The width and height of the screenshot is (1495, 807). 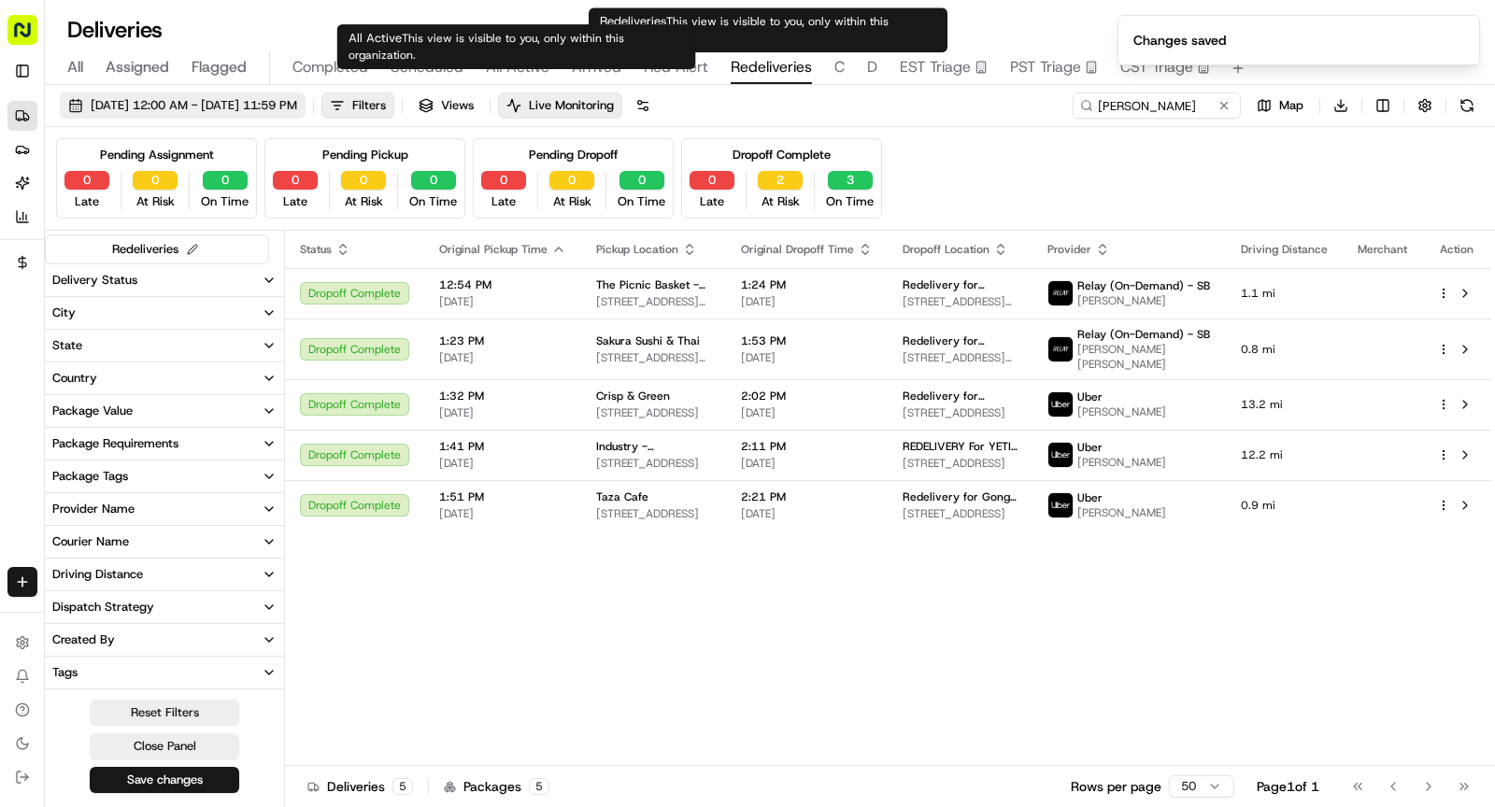 What do you see at coordinates (64, 673) in the screenshot?
I see `div: Tags` at bounding box center [64, 673].